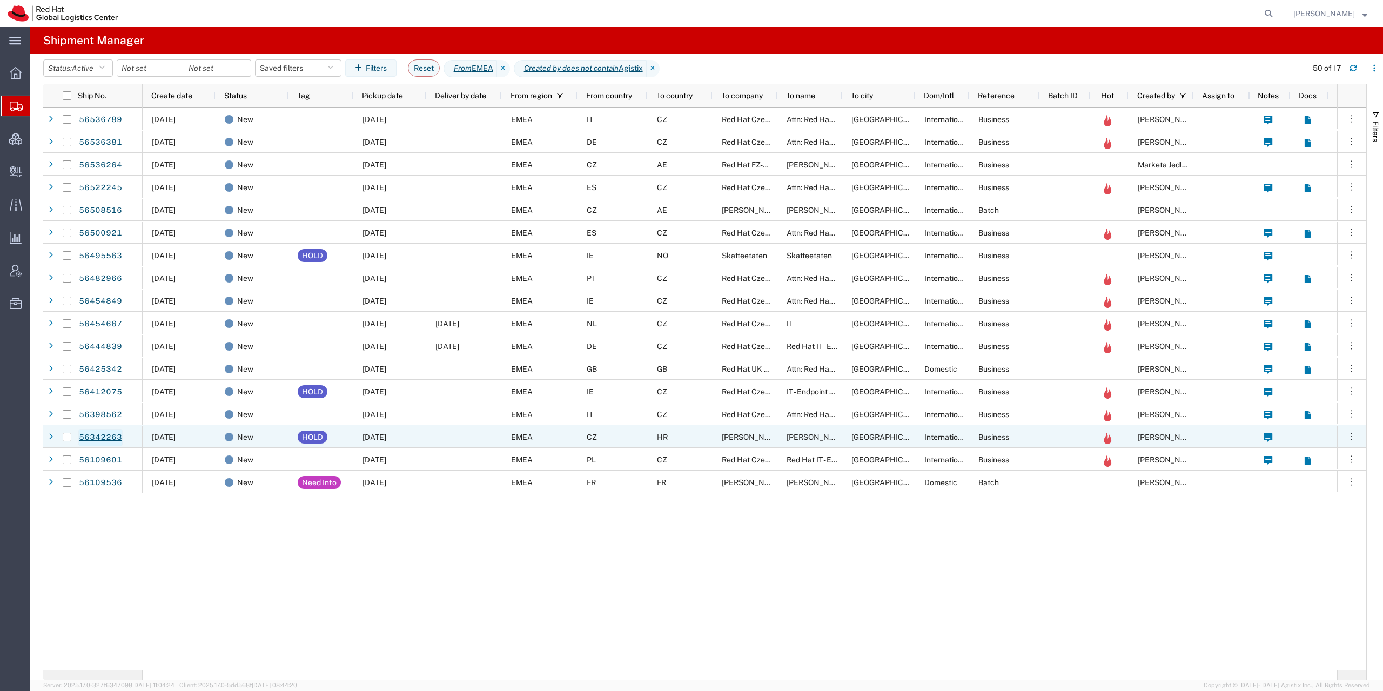 The height and width of the screenshot is (691, 1383). What do you see at coordinates (164, 188) in the screenshot?
I see `span: 08/18/2025` at bounding box center [164, 188].